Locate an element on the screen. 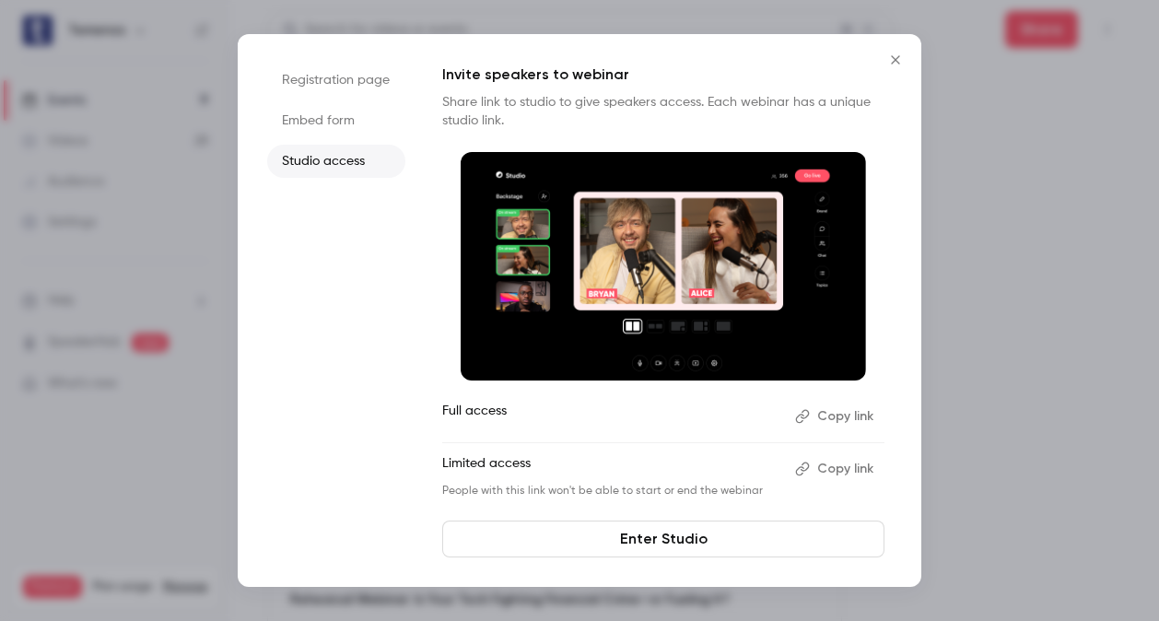 The width and height of the screenshot is (1159, 621). button: Close is located at coordinates (895, 60).